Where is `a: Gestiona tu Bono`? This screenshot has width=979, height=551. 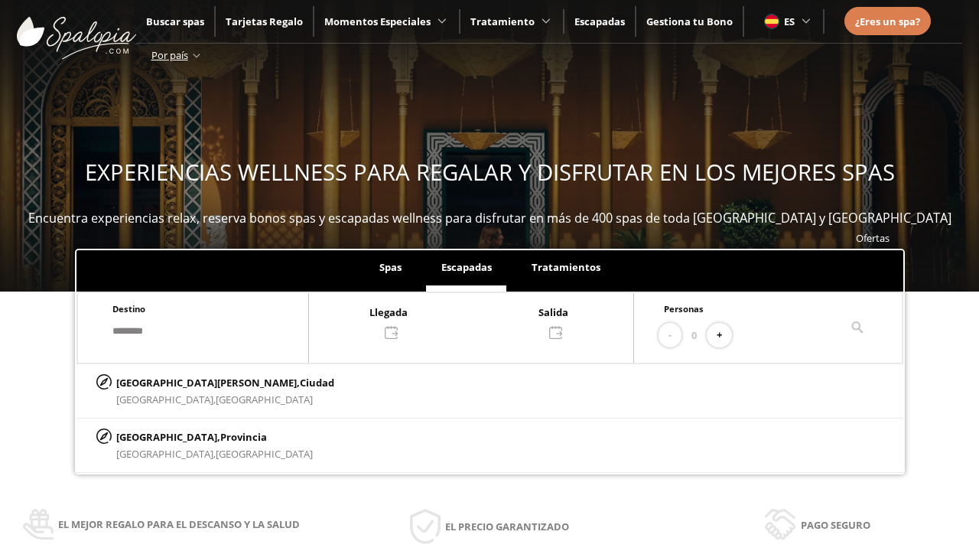 a: Gestiona tu Bono is located at coordinates (689, 21).